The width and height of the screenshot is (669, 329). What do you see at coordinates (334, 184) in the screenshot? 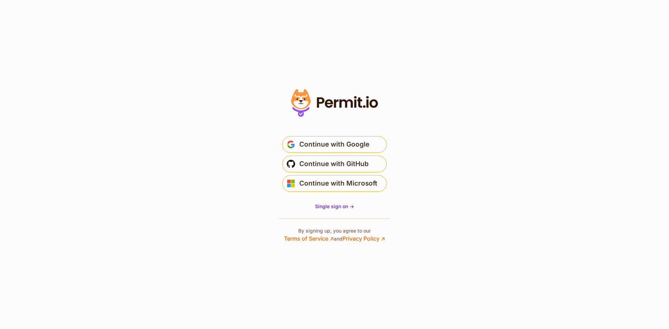
I see `button: Continue with Microsoft` at bounding box center [334, 184].